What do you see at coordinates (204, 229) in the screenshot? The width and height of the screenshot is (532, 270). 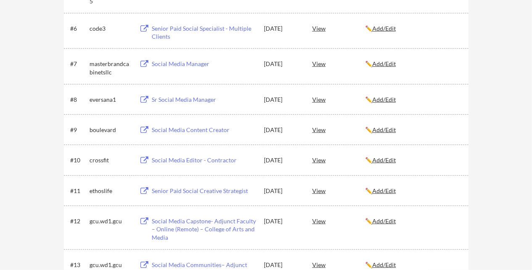 I see `div: Social Media Capstone- Adjunct Faculty – Online (Remote) – College of Arts and Media` at bounding box center [204, 229].